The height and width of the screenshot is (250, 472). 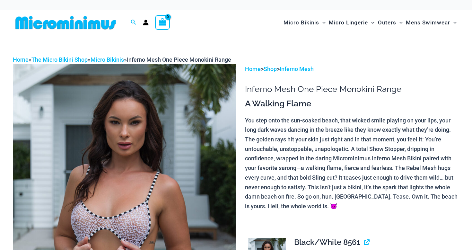 What do you see at coordinates (352, 22) in the screenshot?
I see `a: Micro LingerieMenu ToggleMenu Toggle` at bounding box center [352, 22].